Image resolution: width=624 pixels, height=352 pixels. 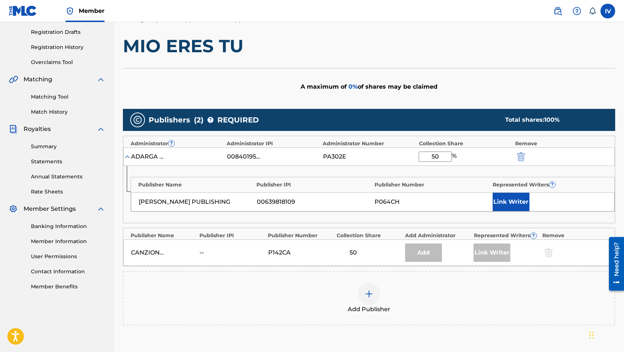 What do you see at coordinates (68, 112) in the screenshot?
I see `a: Match History` at bounding box center [68, 112].